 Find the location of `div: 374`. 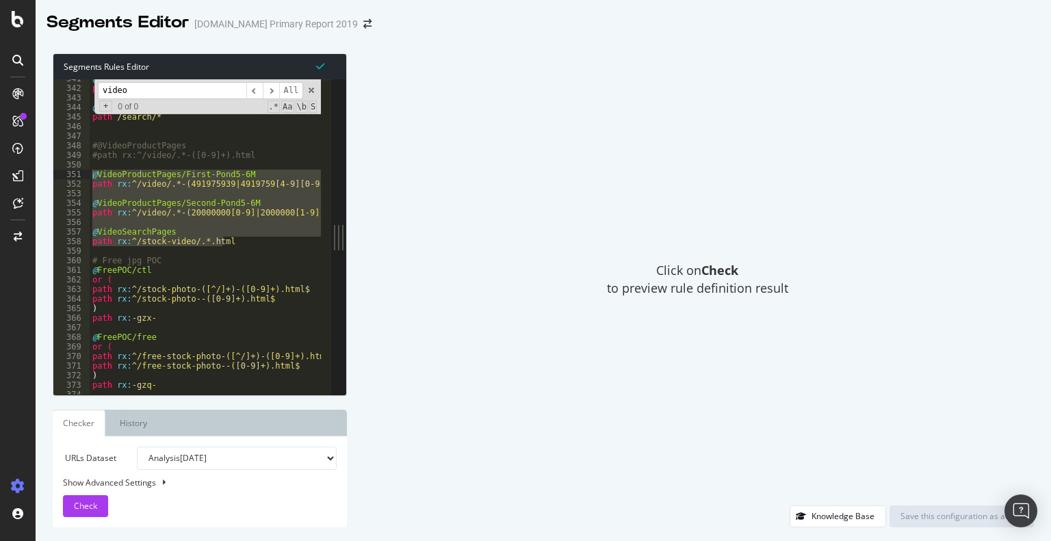

div: 374 is located at coordinates (71, 395).